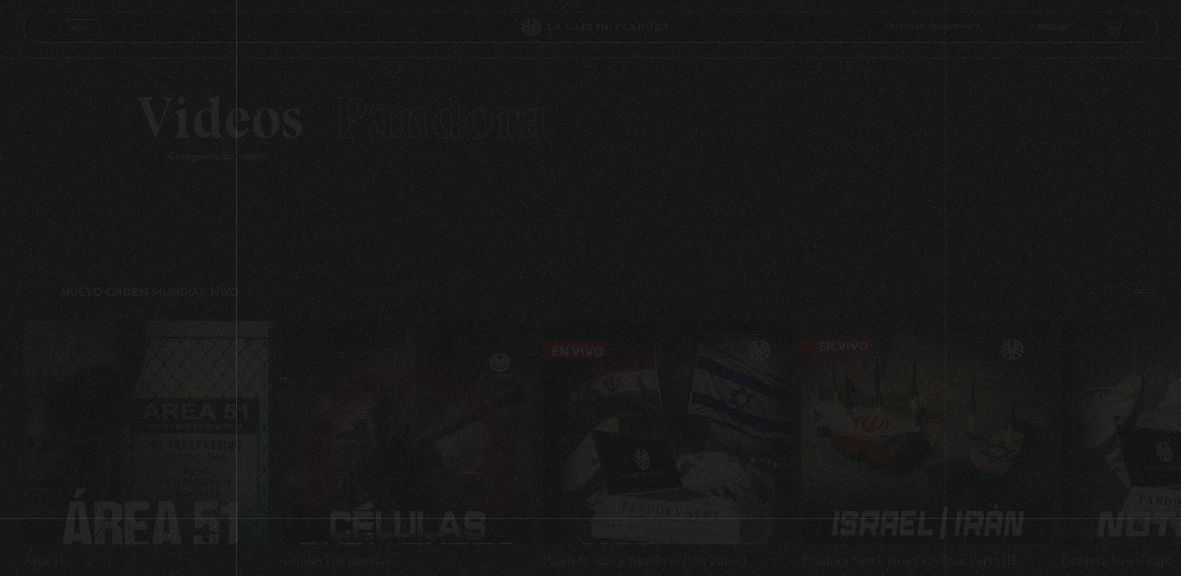  What do you see at coordinates (148, 561) in the screenshot?
I see `h4: Área 51` at bounding box center [148, 561].